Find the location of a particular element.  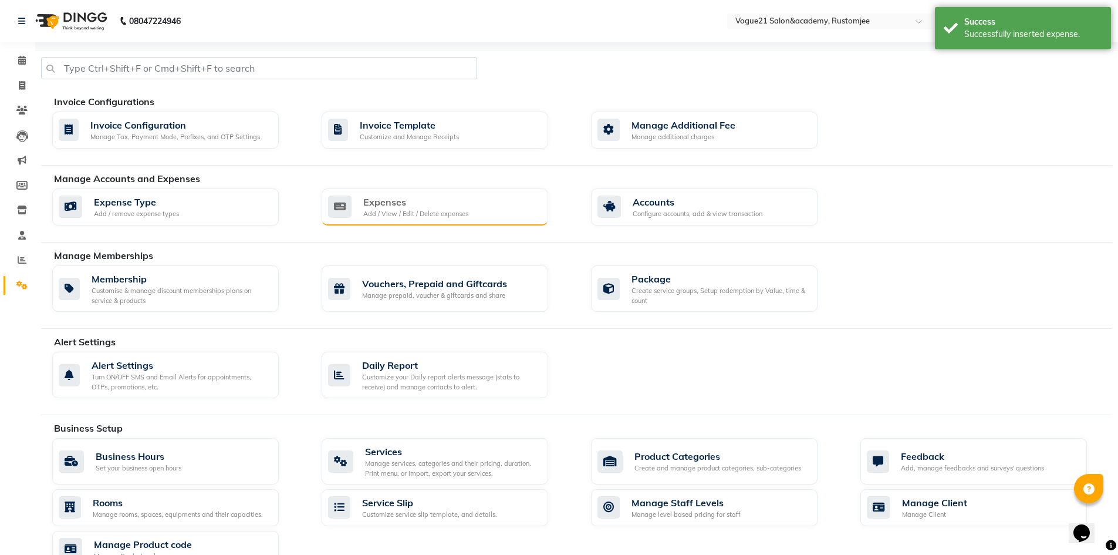

div: Manage Staff Levels is located at coordinates (686, 502).